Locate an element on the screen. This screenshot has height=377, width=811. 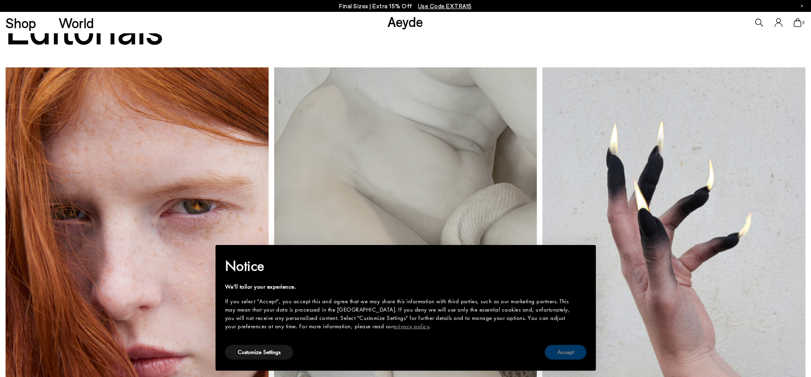
span: 0 is located at coordinates (803, 23).